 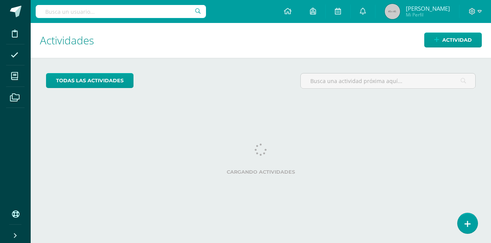 What do you see at coordinates (261, 40) in the screenshot?
I see `h1: Actividades` at bounding box center [261, 40].